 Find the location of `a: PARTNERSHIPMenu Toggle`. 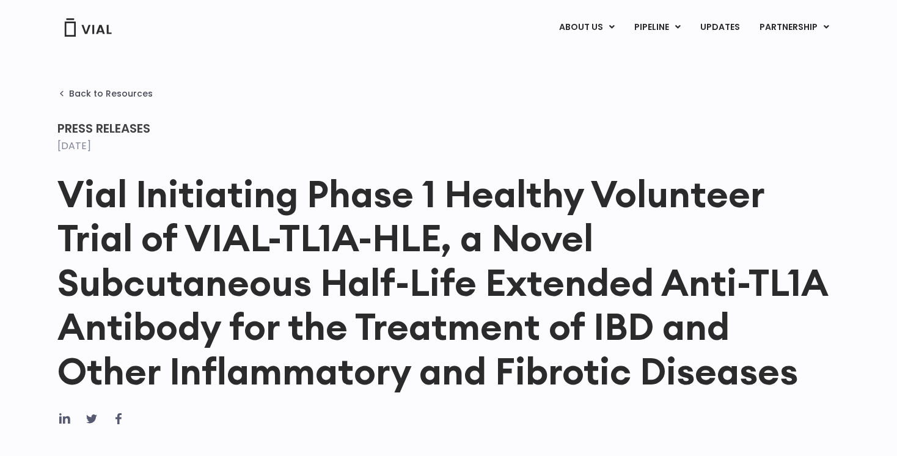

a: PARTNERSHIPMenu Toggle is located at coordinates (795, 28).